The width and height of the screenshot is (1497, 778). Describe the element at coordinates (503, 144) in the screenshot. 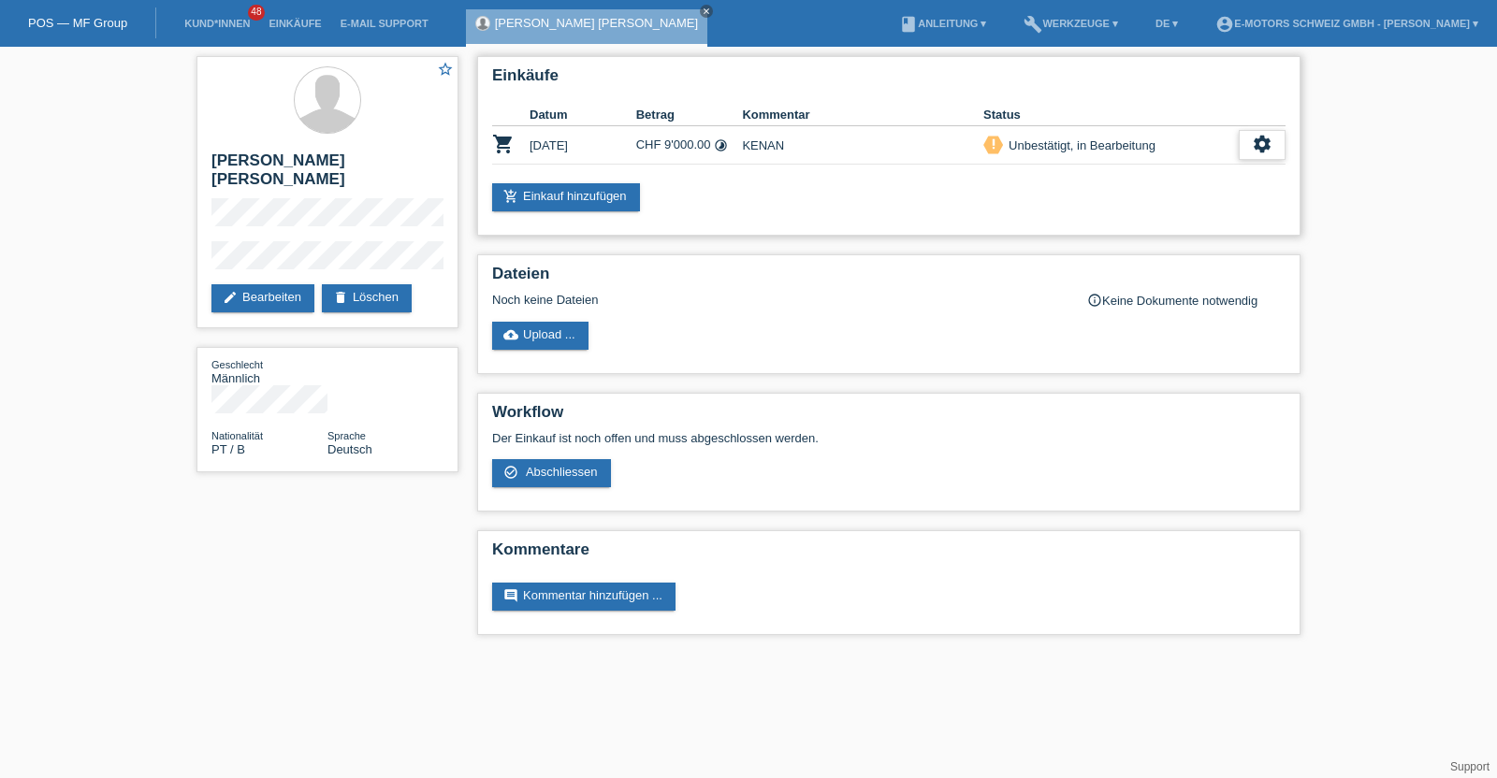

I see `i: POSP00027504` at that location.